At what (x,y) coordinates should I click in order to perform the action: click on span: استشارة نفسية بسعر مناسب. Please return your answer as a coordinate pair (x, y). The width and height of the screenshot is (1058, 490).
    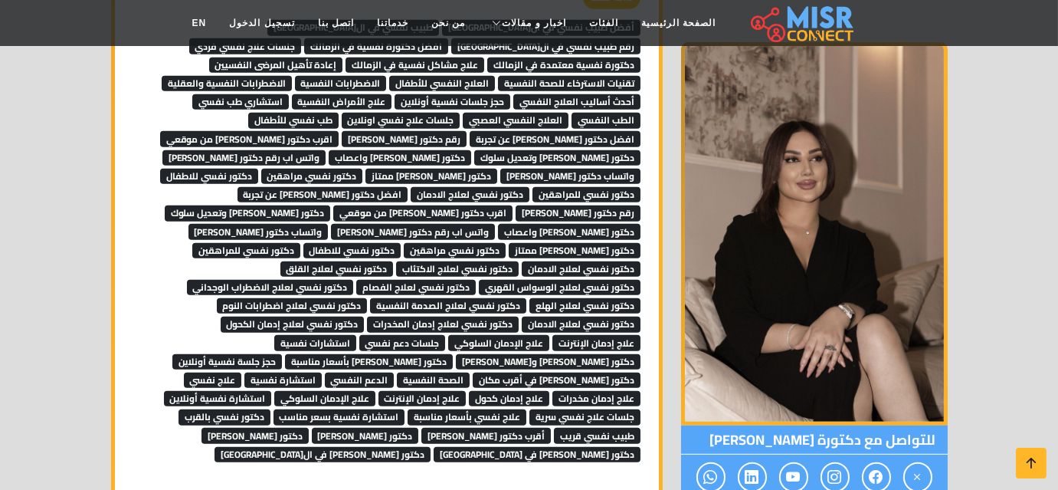
    Looking at the image, I should click on (339, 417).